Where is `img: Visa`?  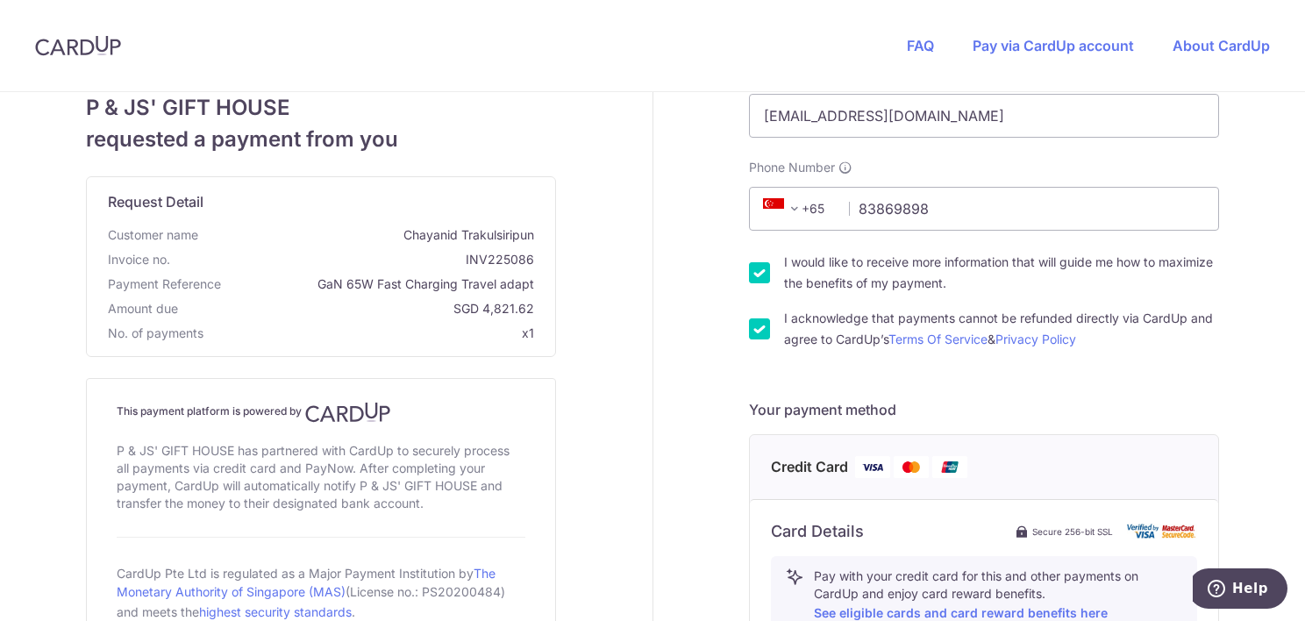 img: Visa is located at coordinates (873, 467).